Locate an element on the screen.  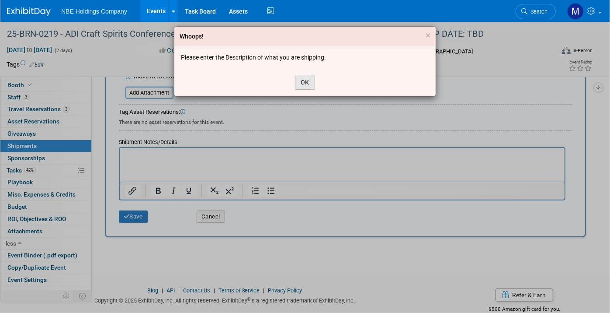
div: Please enter the Description of what you are shipping. is located at coordinates (305, 57).